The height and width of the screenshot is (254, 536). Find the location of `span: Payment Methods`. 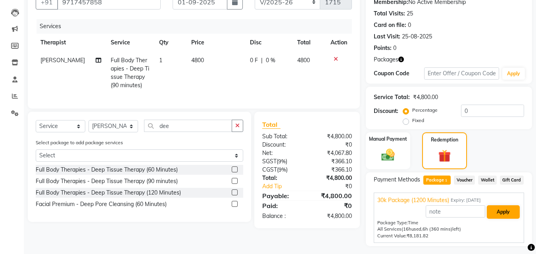

span: Payment Methods is located at coordinates (397, 180).